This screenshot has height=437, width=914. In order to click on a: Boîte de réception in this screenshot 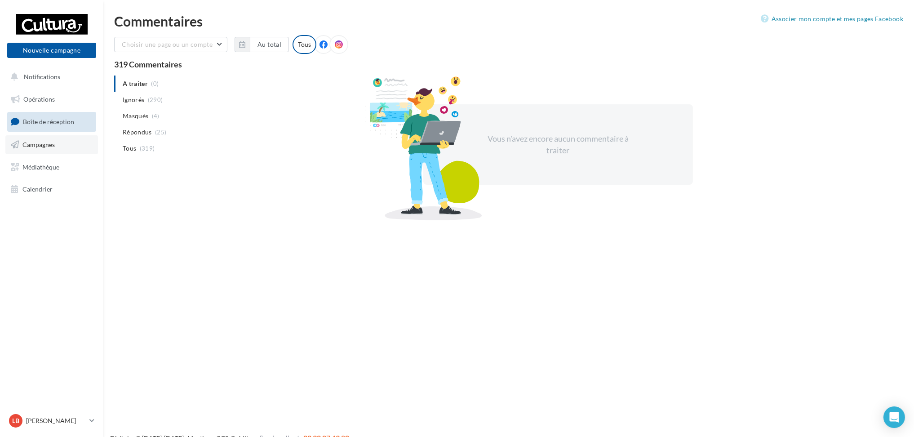, I will do `click(52, 121)`.